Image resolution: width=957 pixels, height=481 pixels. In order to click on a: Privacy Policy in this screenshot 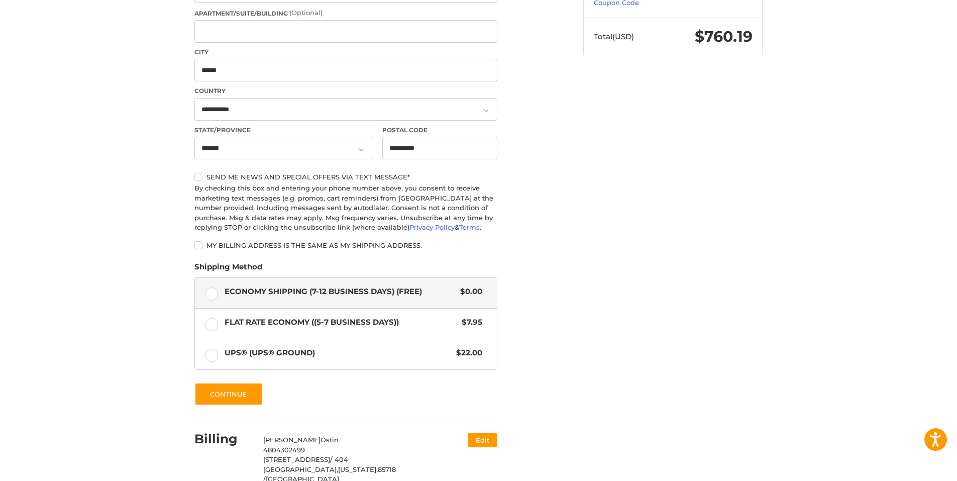, I will do `click(432, 227)`.